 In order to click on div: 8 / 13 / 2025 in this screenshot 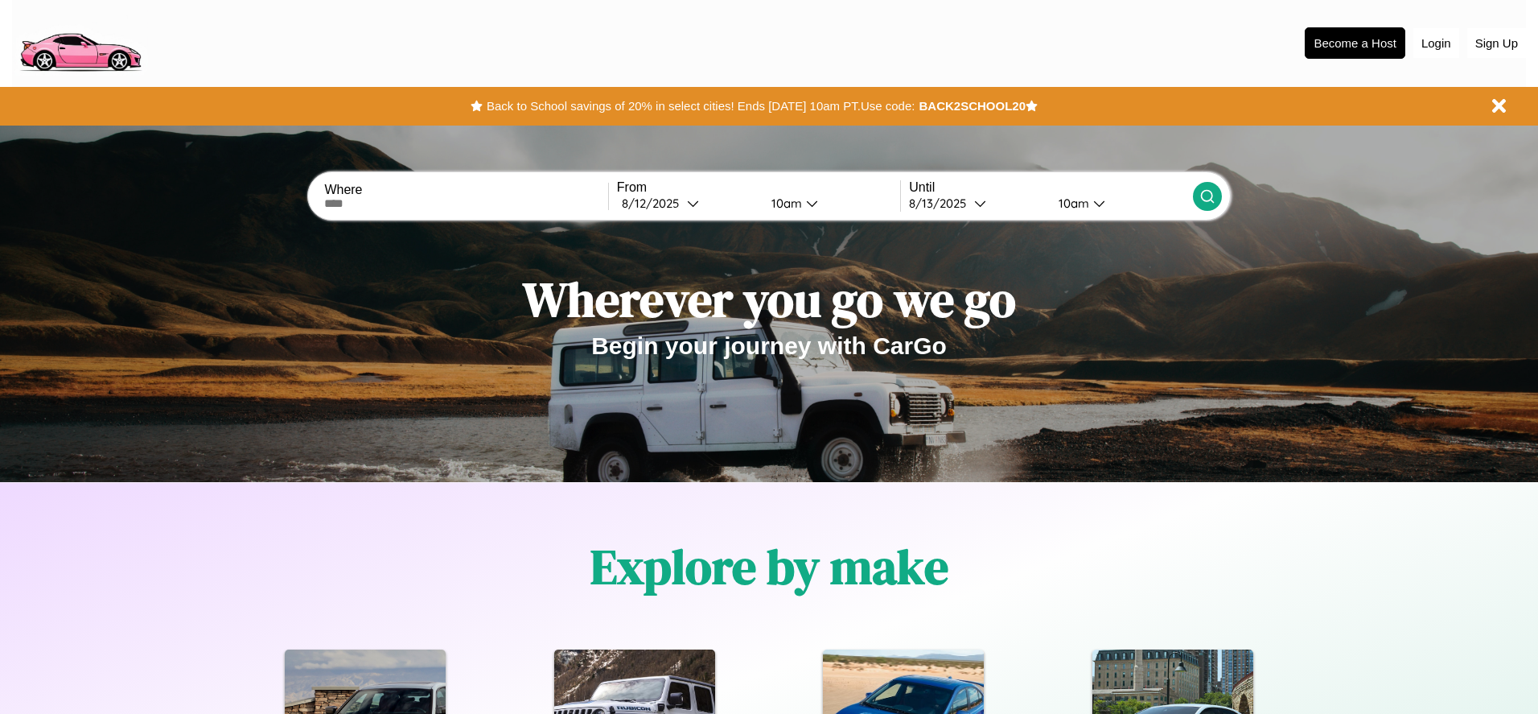, I will do `click(941, 203)`.